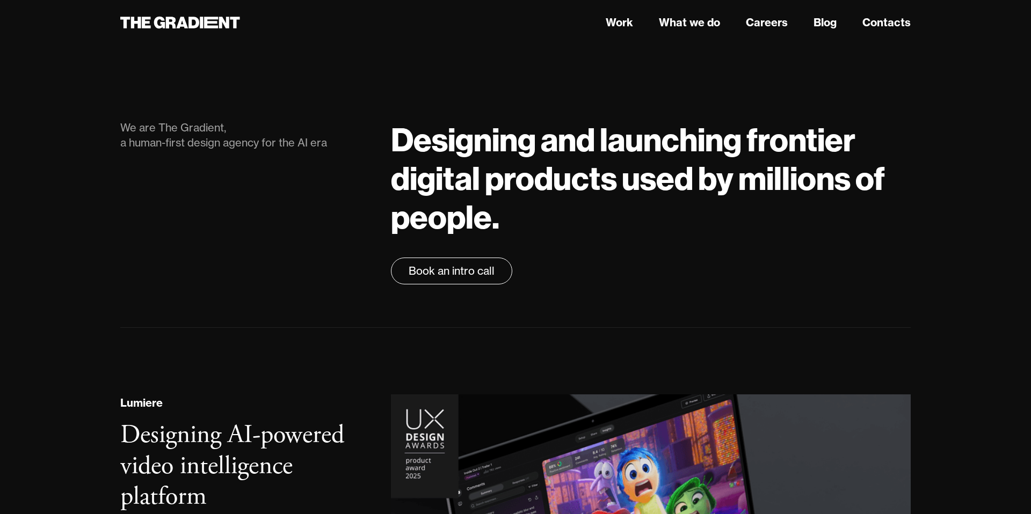 Image resolution: width=1031 pixels, height=514 pixels. I want to click on h3: Designing AI-powered video intelligence platform, so click(232, 466).